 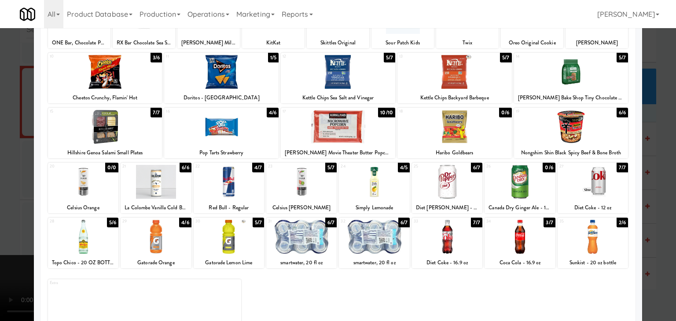 What do you see at coordinates (593, 208) in the screenshot?
I see `div: Diet Coke - 12 oz` at bounding box center [593, 208].